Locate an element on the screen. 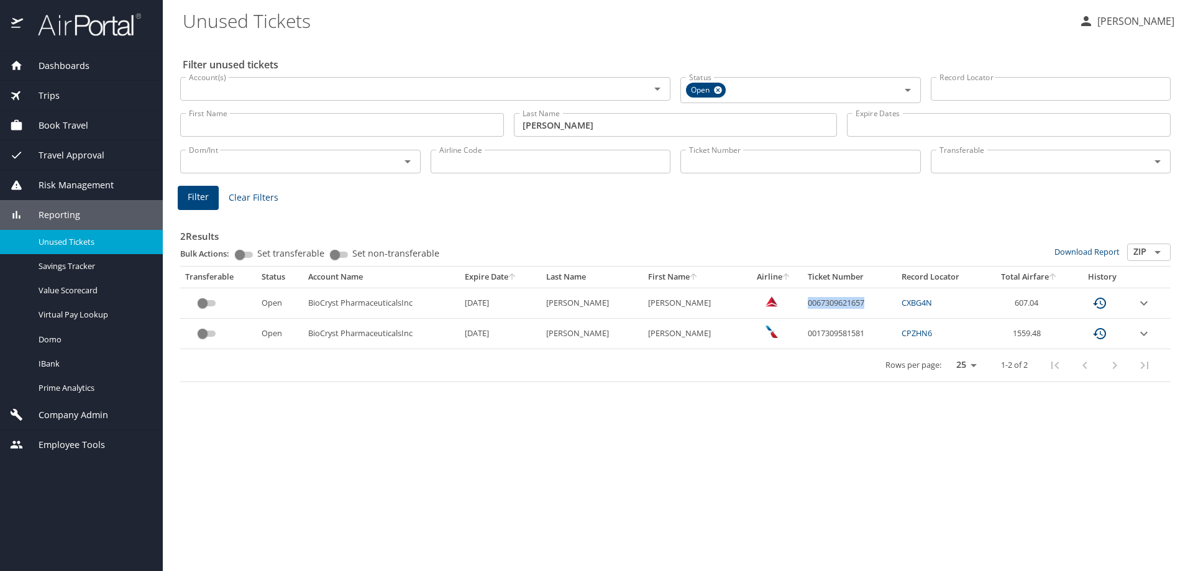  p: Rows per page: is located at coordinates (913, 365).